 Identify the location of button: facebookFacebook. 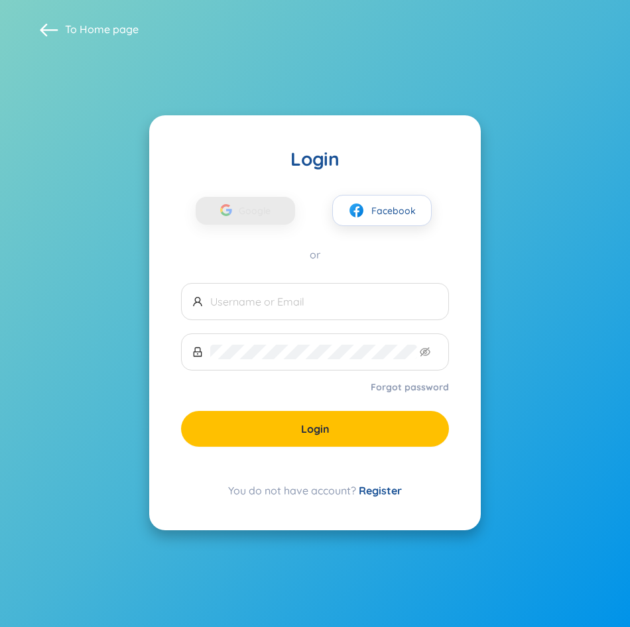
(382, 210).